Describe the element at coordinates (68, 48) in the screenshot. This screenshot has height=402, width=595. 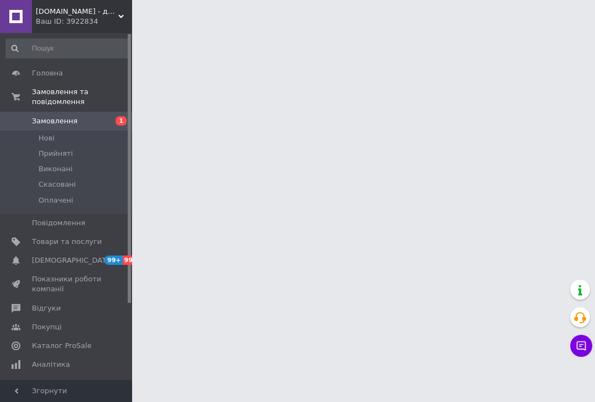
I see `input: Пошук` at that location.